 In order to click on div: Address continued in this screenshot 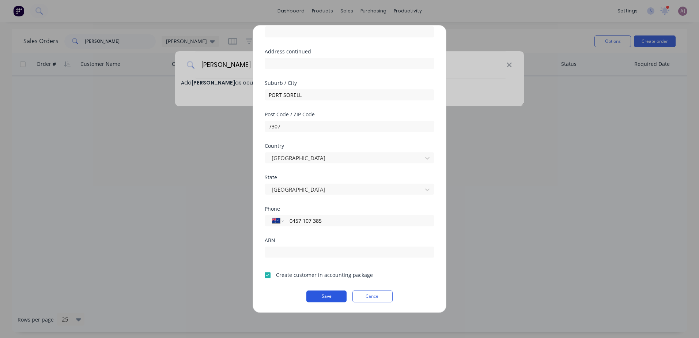, I will do `click(350, 52)`.